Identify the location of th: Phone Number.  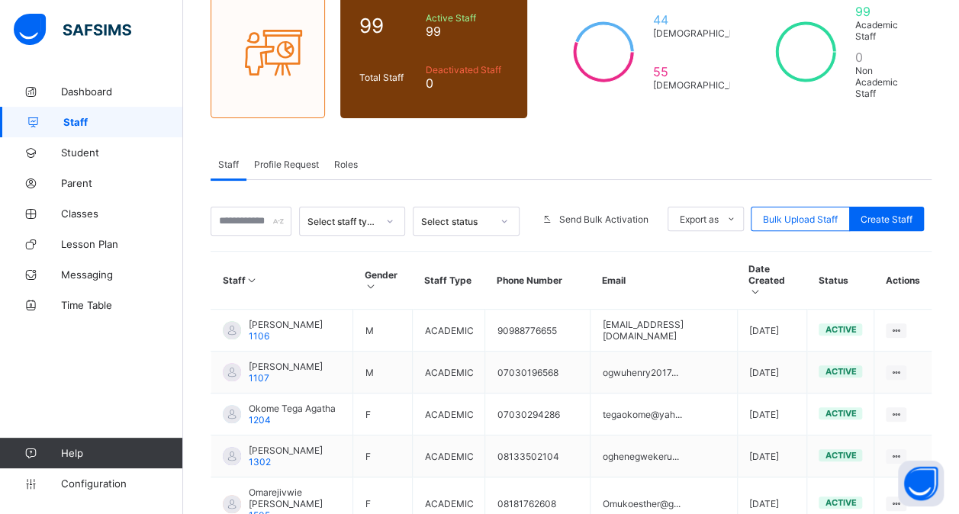
(538, 281).